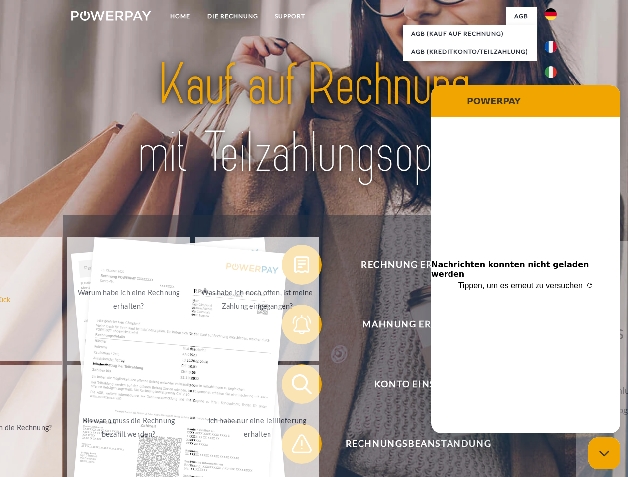 The height and width of the screenshot is (477, 628). What do you see at coordinates (418, 384) in the screenshot?
I see `span: Konto einsehen` at bounding box center [418, 384].